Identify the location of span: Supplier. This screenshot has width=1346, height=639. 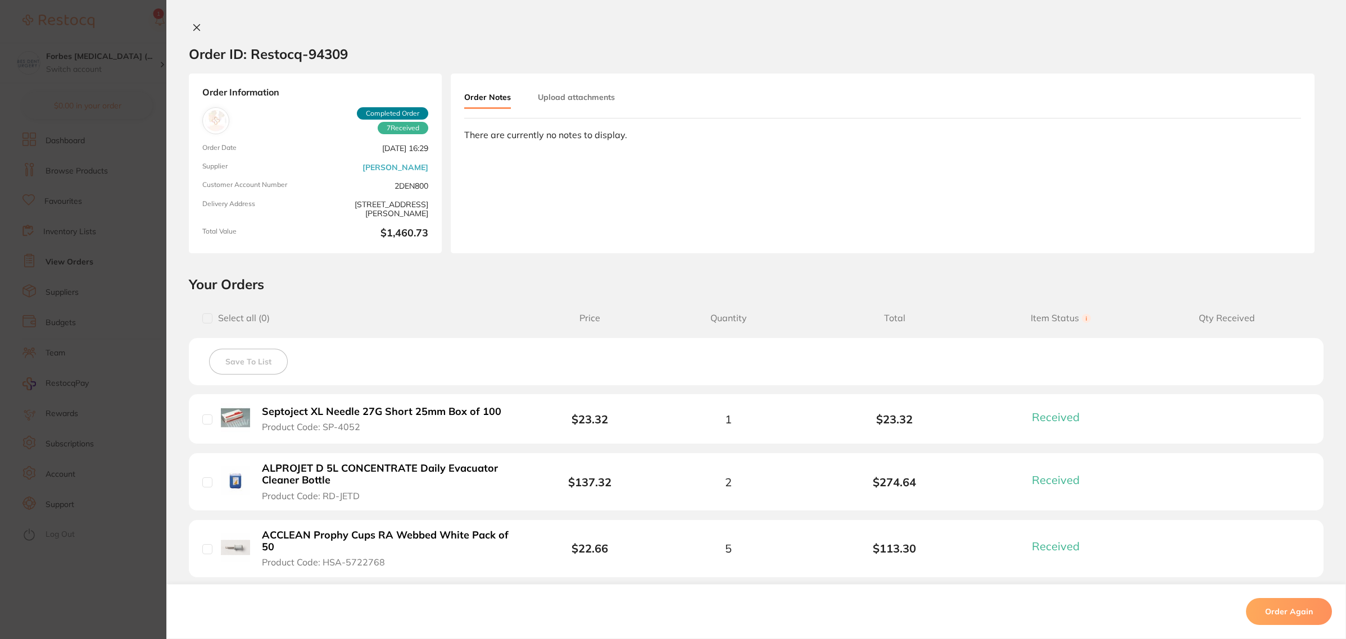
(256, 167).